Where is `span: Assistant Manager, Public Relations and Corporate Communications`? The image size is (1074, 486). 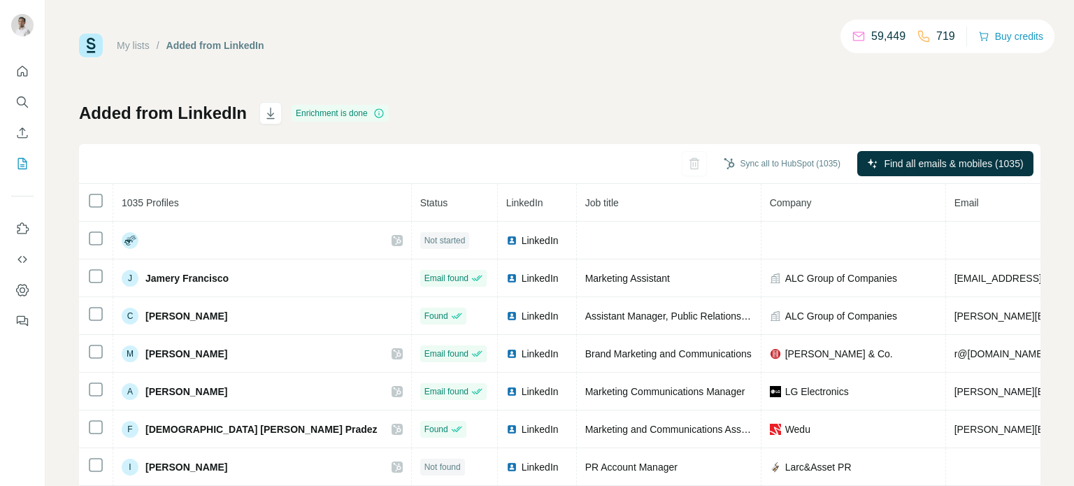 span: Assistant Manager, Public Relations and Corporate Communications is located at coordinates (733, 316).